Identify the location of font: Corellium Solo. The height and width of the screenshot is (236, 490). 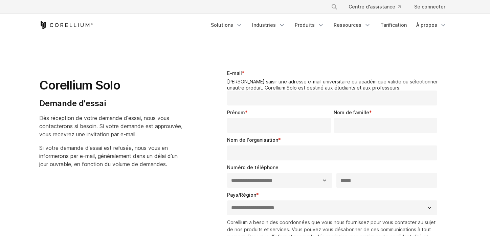
(80, 85).